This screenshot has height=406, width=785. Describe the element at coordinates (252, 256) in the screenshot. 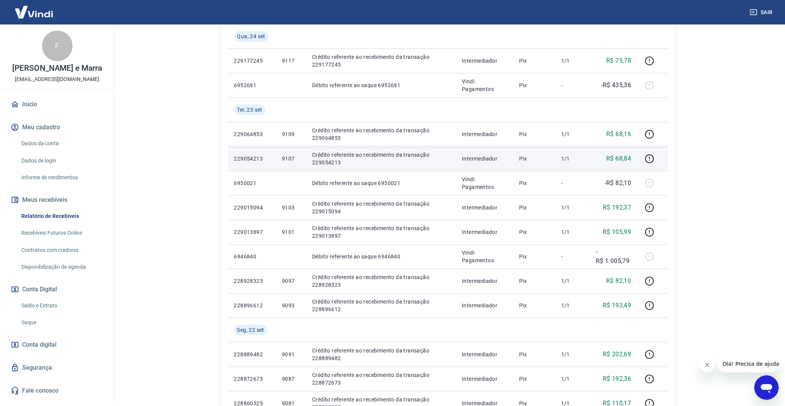

I see `p: 6946840` at that location.